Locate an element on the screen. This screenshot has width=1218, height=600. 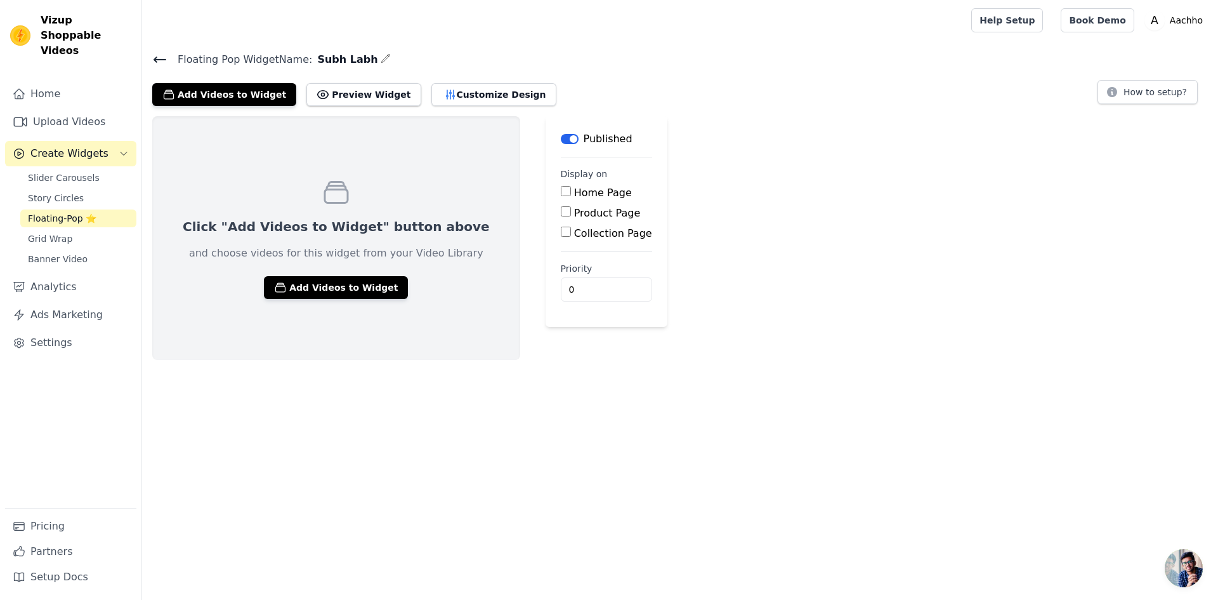
a: Home is located at coordinates (70, 94).